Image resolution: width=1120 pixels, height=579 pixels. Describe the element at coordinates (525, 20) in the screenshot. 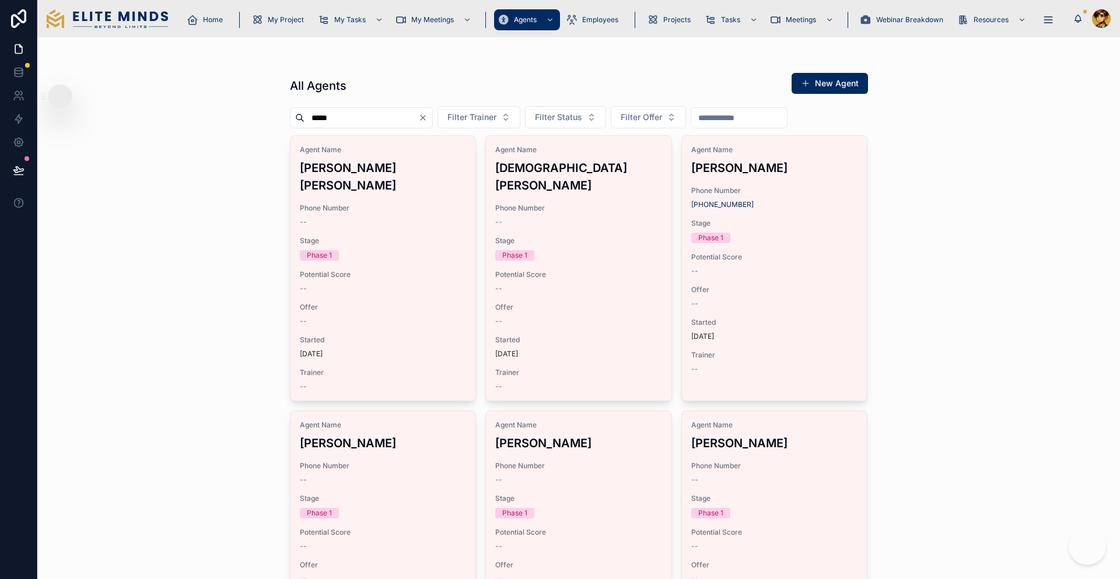

I see `span: Agents` at that location.